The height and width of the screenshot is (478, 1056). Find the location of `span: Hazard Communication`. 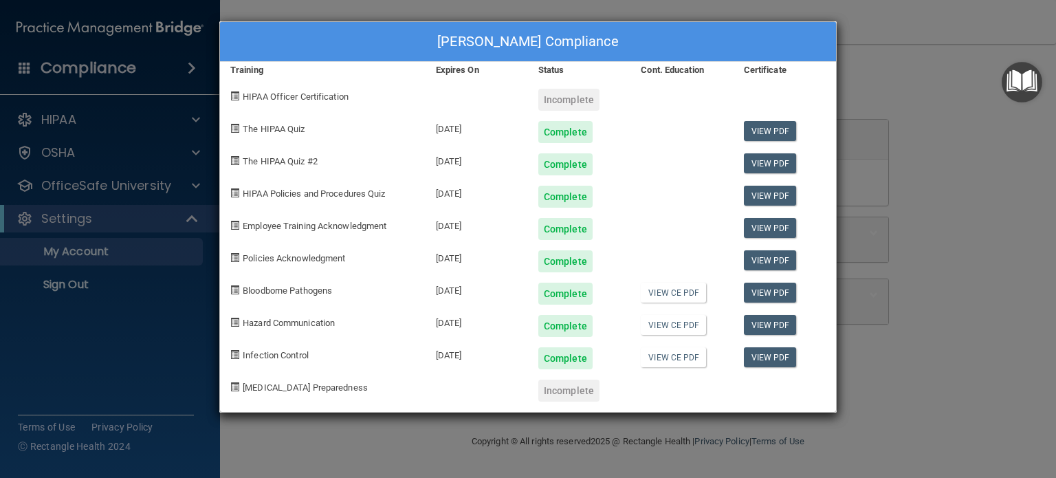

span: Hazard Communication is located at coordinates (289, 322).